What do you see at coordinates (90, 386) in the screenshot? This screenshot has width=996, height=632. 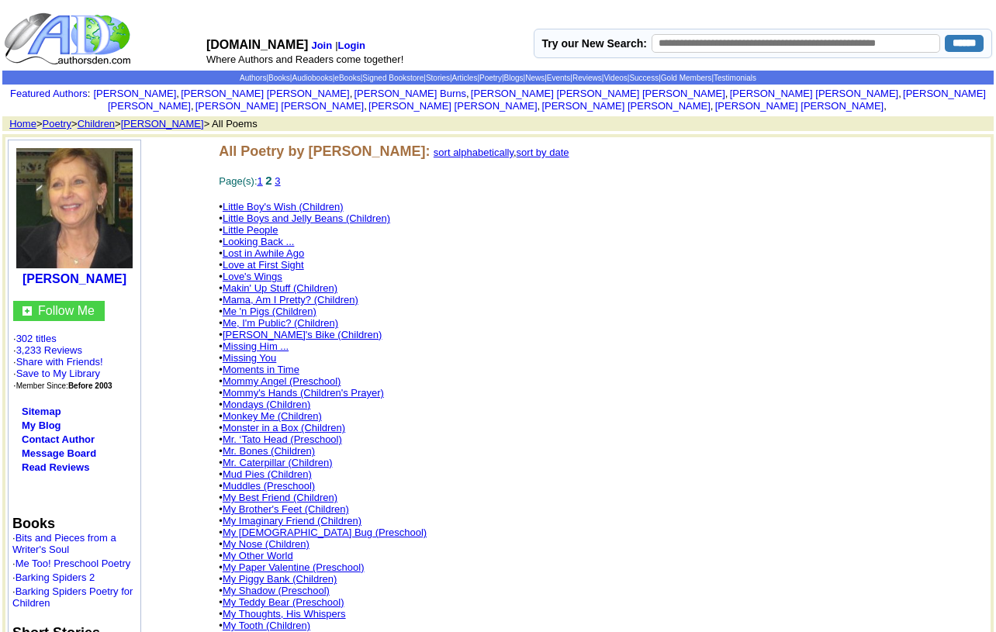 I see `b: Before 2003` at bounding box center [90, 386].